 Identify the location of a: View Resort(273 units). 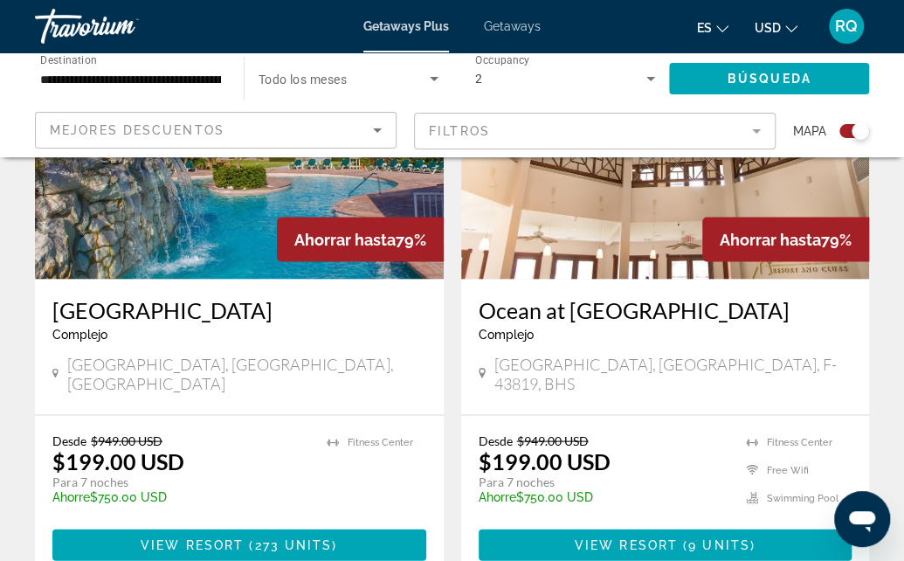
(239, 544).